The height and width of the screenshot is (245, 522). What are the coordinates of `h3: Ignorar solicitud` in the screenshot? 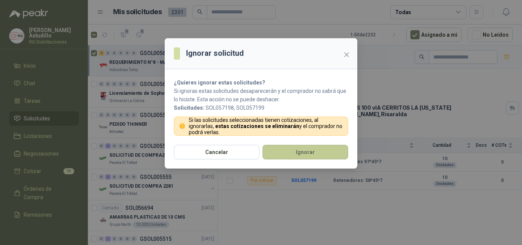 It's located at (215, 53).